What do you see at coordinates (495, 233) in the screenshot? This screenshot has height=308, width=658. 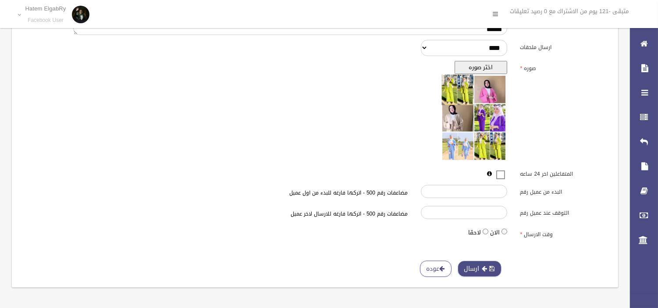 I see `label: الان` at bounding box center [495, 233].